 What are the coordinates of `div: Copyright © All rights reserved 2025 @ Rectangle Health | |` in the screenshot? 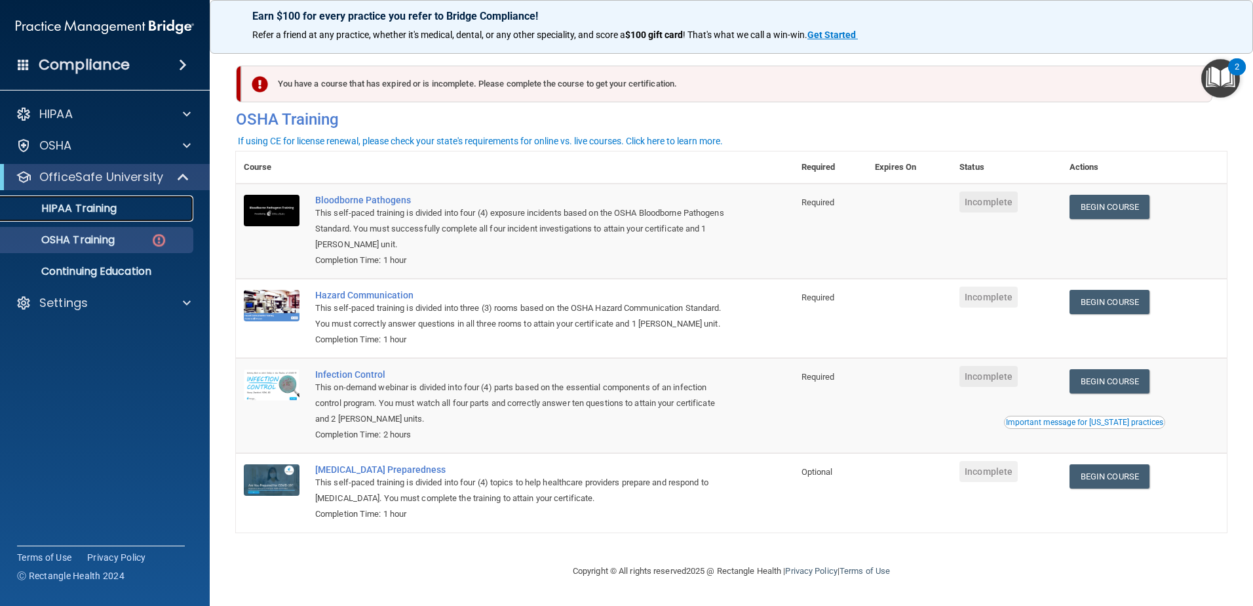 It's located at (732, 571).